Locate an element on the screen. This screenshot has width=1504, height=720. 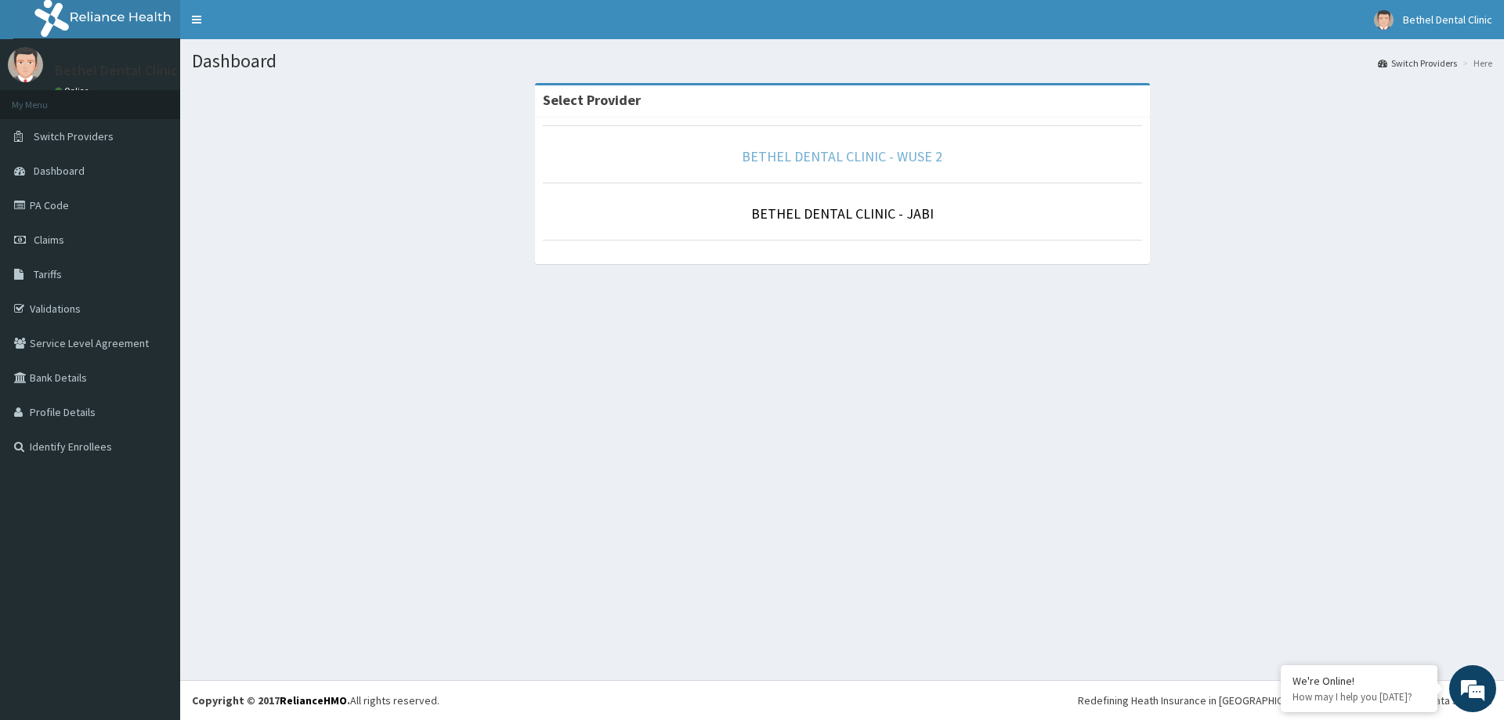
p: How may I help you today? is located at coordinates (1359, 696).